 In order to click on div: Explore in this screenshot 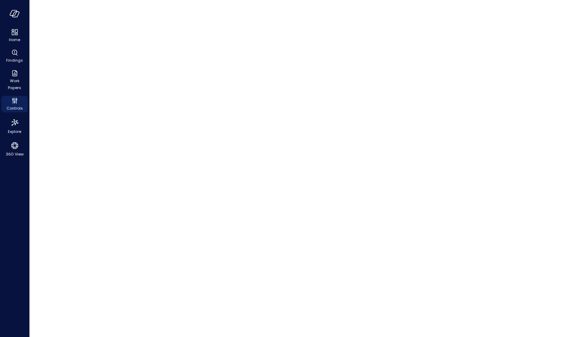, I will do `click(14, 126)`.